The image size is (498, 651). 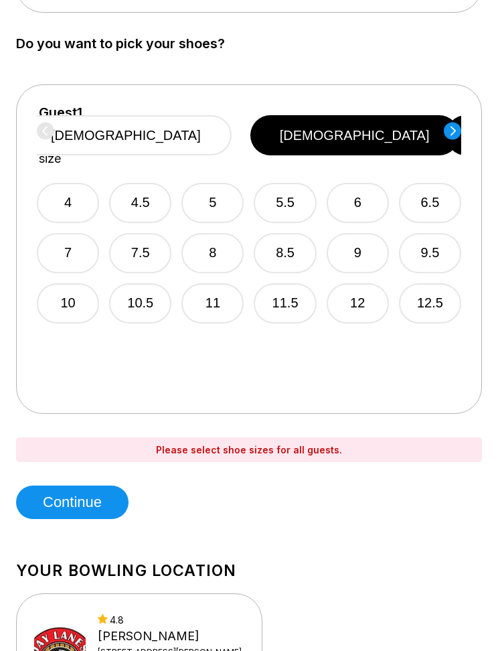 I want to click on button: 7, so click(x=68, y=253).